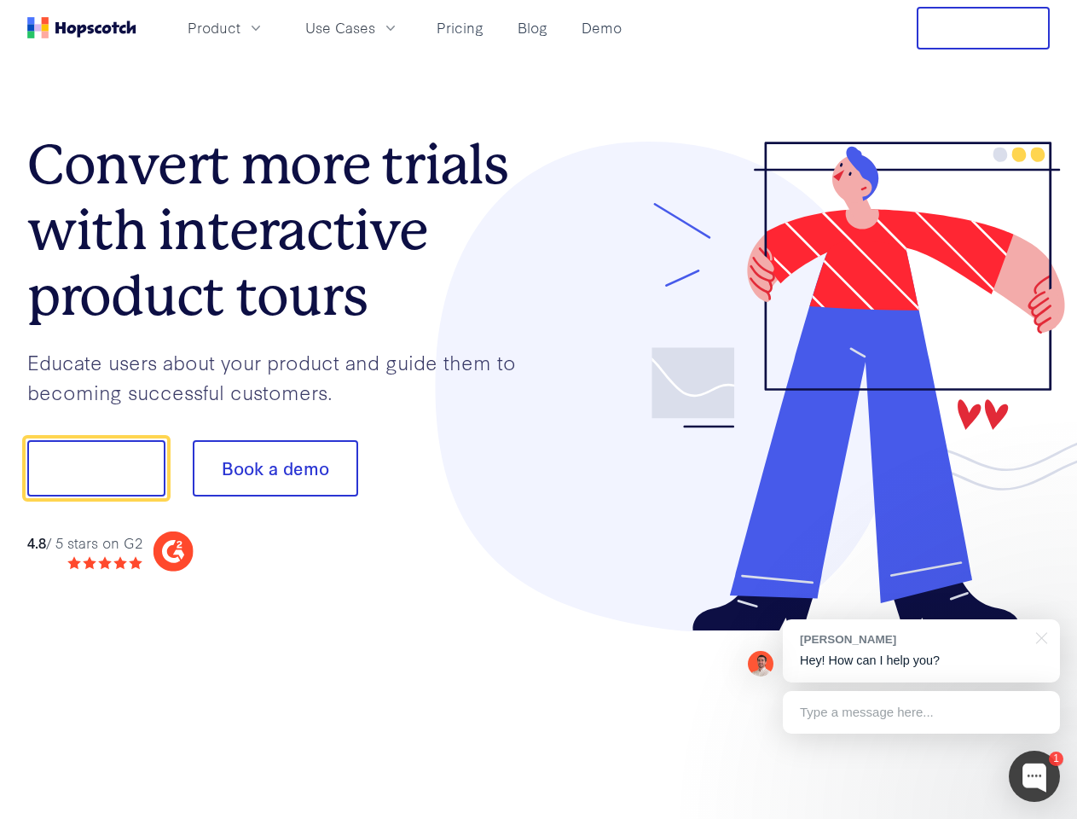  Describe the element at coordinates (276, 468) in the screenshot. I see `a: Book a demo` at that location.